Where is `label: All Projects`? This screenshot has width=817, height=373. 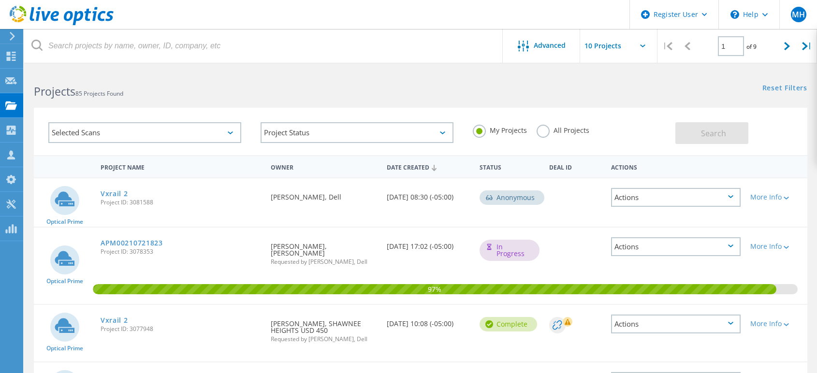 label: All Projects is located at coordinates (563, 129).